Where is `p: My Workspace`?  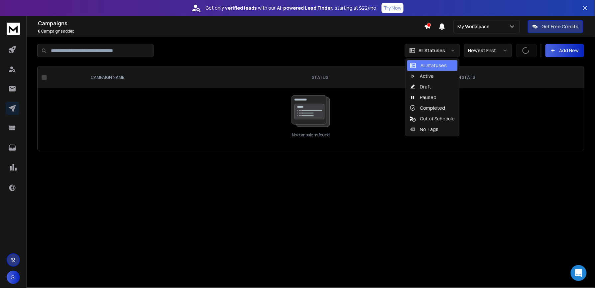
p: My Workspace is located at coordinates (475, 27).